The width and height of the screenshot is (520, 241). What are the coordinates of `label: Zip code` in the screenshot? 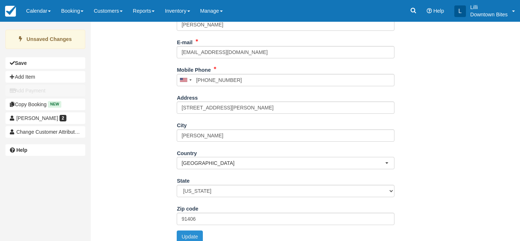 It's located at (187, 208).